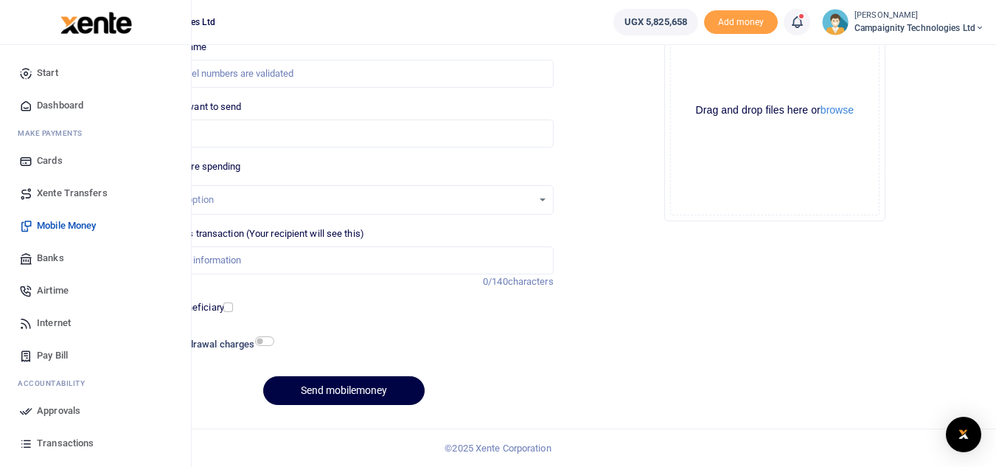 The height and width of the screenshot is (467, 996). I want to click on span: 0/140, so click(495, 281).